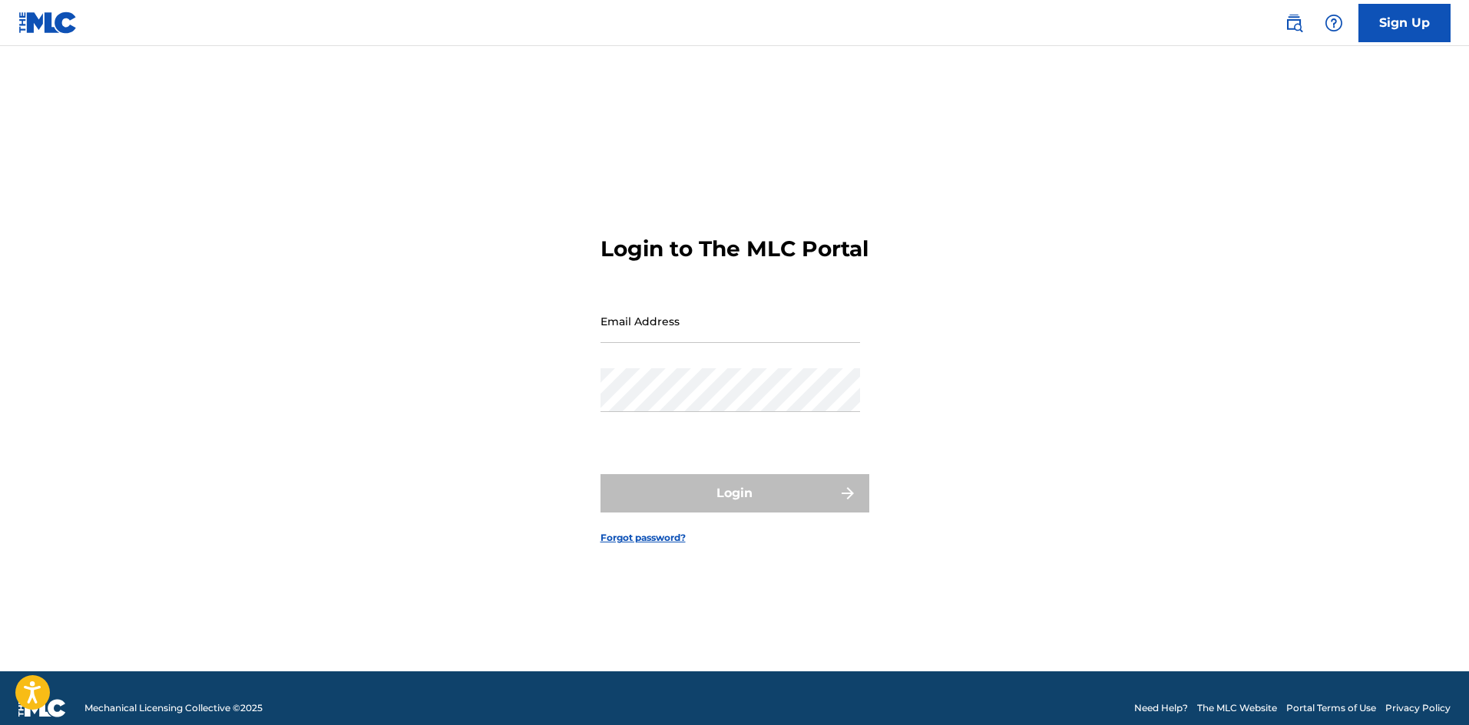  Describe the element at coordinates (643, 538) in the screenshot. I see `a: Forgot password?` at that location.